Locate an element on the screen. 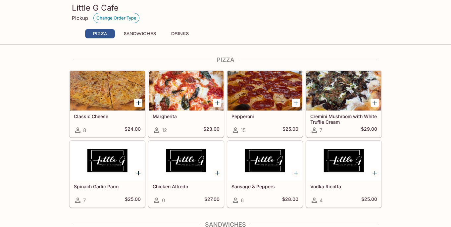  span: 0 is located at coordinates (163, 200).